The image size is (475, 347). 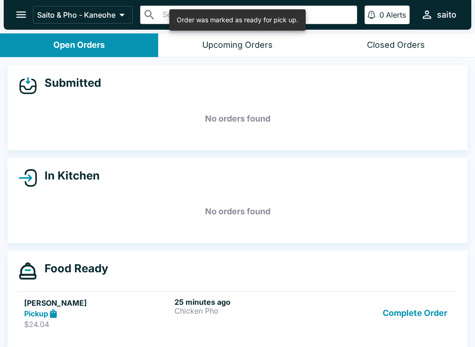 I want to click on button: open drawer, so click(x=21, y=14).